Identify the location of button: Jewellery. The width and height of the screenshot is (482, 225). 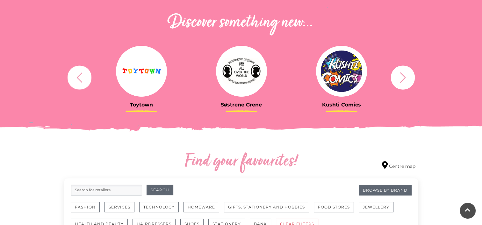
(376, 207).